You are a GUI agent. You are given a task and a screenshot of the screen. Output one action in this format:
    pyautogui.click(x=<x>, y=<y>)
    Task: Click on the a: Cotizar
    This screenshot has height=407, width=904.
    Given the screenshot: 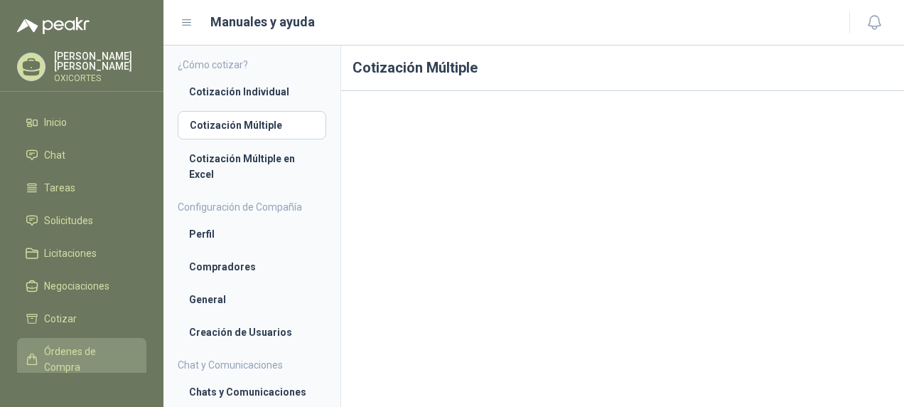 What is the action you would take?
    pyautogui.click(x=82, y=318)
    